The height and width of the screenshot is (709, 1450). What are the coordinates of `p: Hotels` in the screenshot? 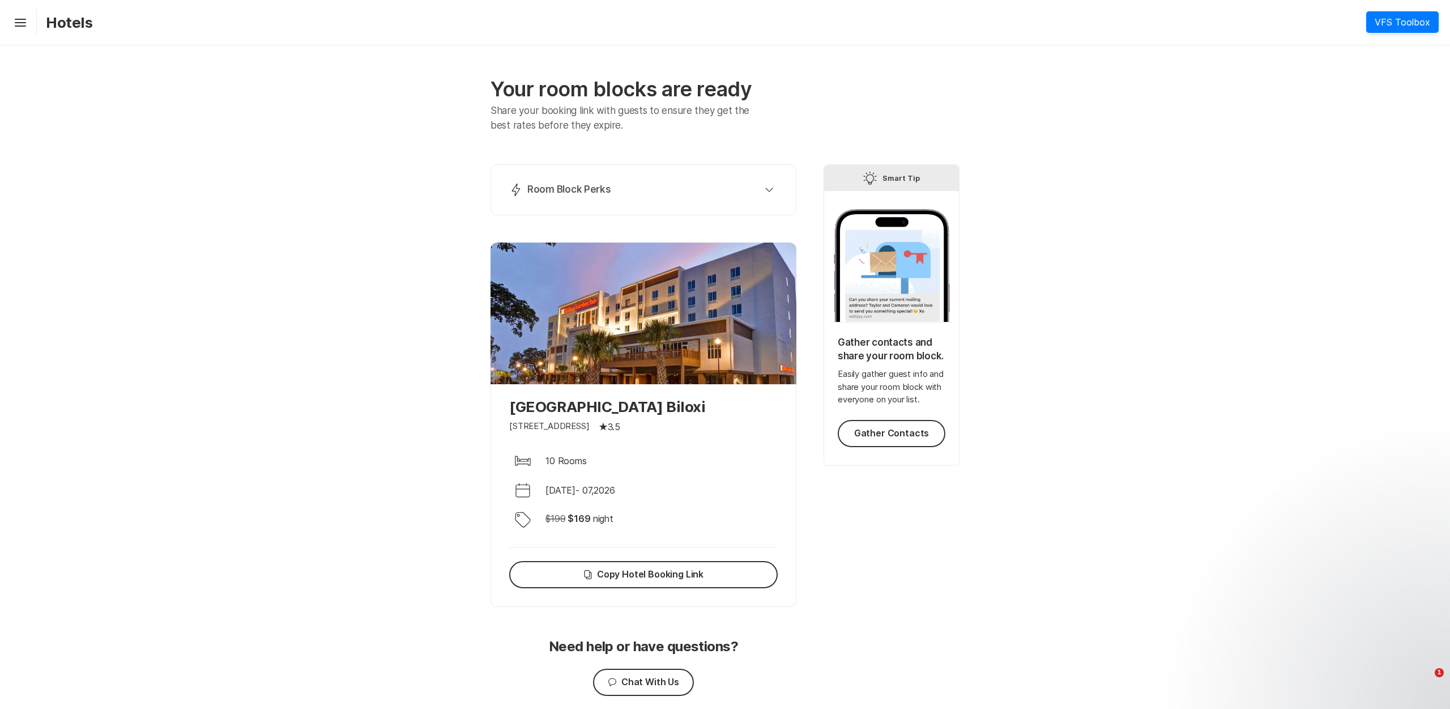 It's located at (69, 22).